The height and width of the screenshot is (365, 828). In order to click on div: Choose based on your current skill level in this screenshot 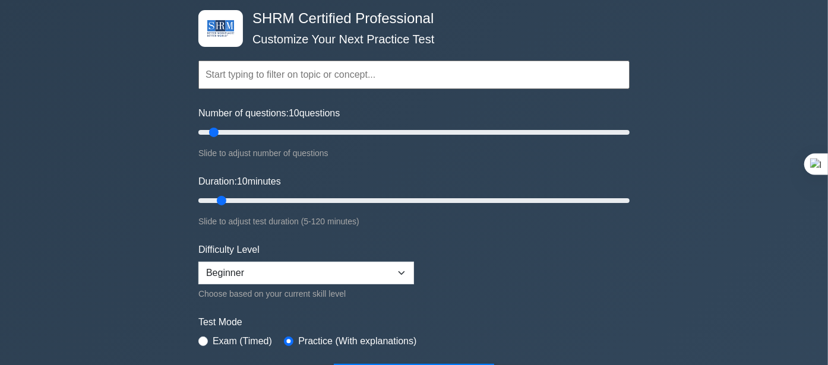, I will do `click(306, 294)`.